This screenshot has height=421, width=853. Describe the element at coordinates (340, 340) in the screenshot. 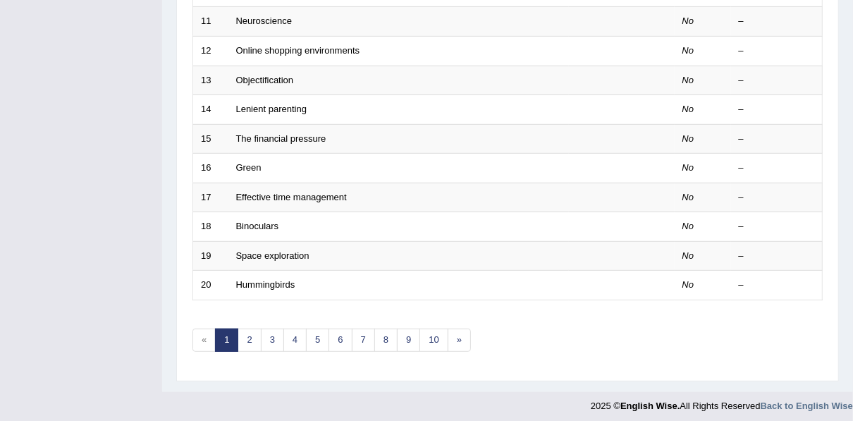

I see `a: 6` at that location.